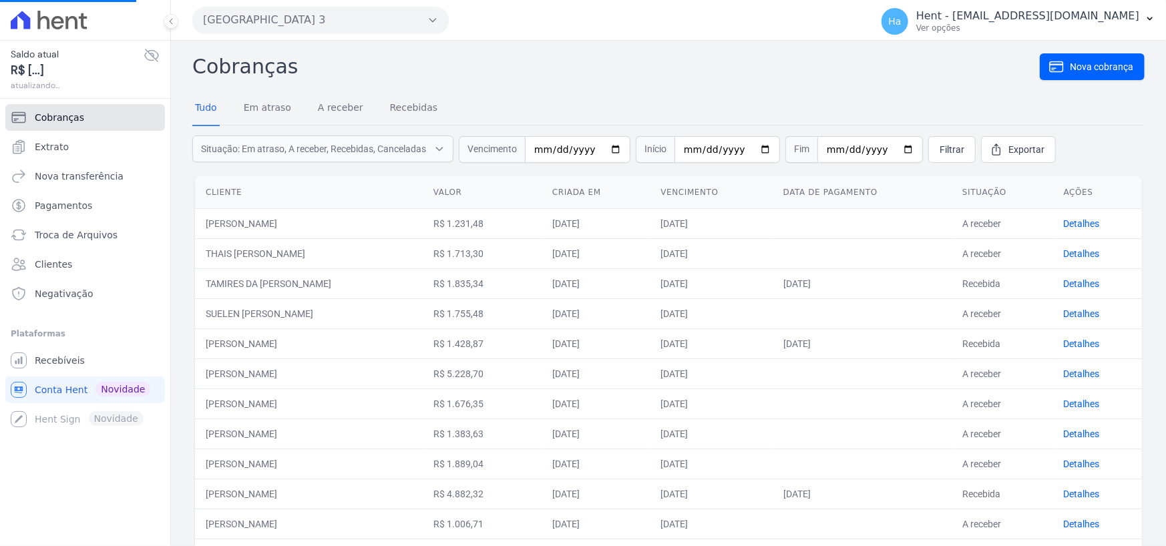 The height and width of the screenshot is (546, 1166). I want to click on span: Cobranças, so click(59, 118).